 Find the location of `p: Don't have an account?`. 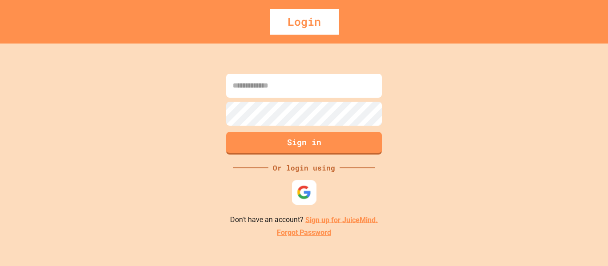

p: Don't have an account? is located at coordinates (304, 220).